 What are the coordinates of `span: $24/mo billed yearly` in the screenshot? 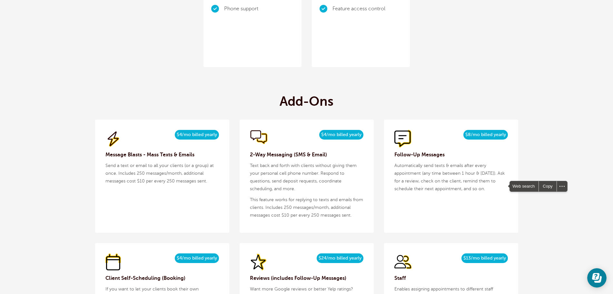 It's located at (340, 258).